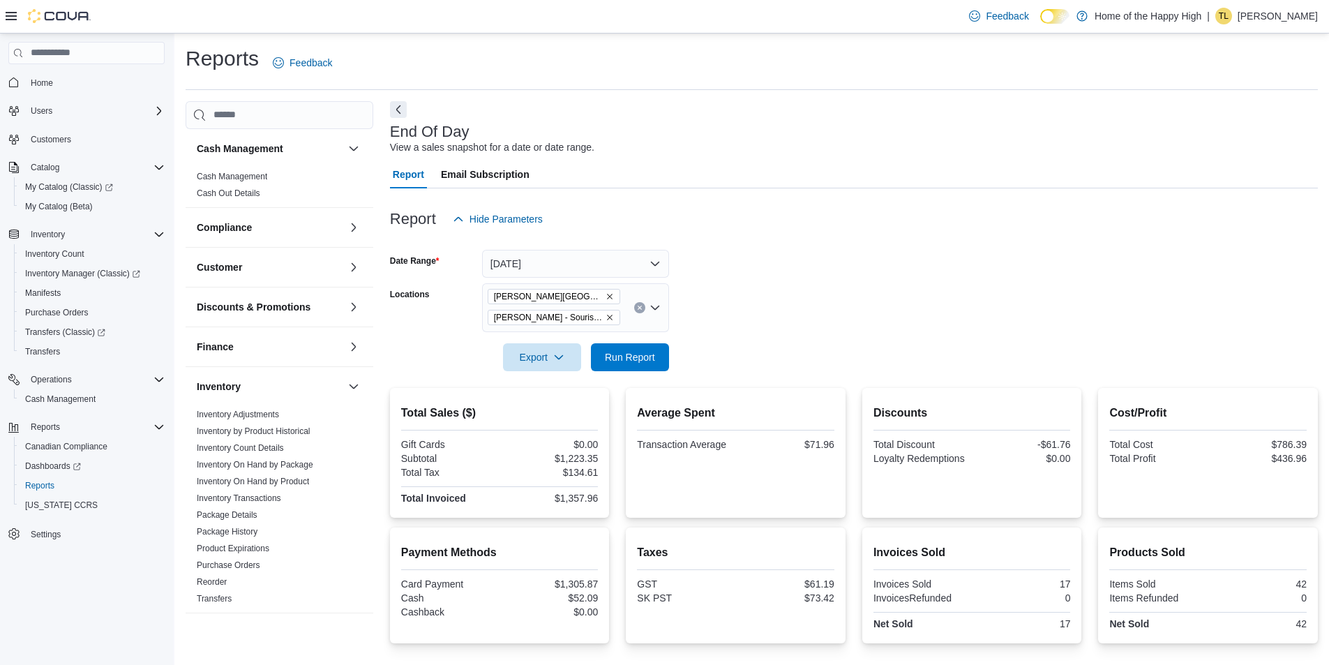  I want to click on a: My Catalog (Beta), so click(59, 206).